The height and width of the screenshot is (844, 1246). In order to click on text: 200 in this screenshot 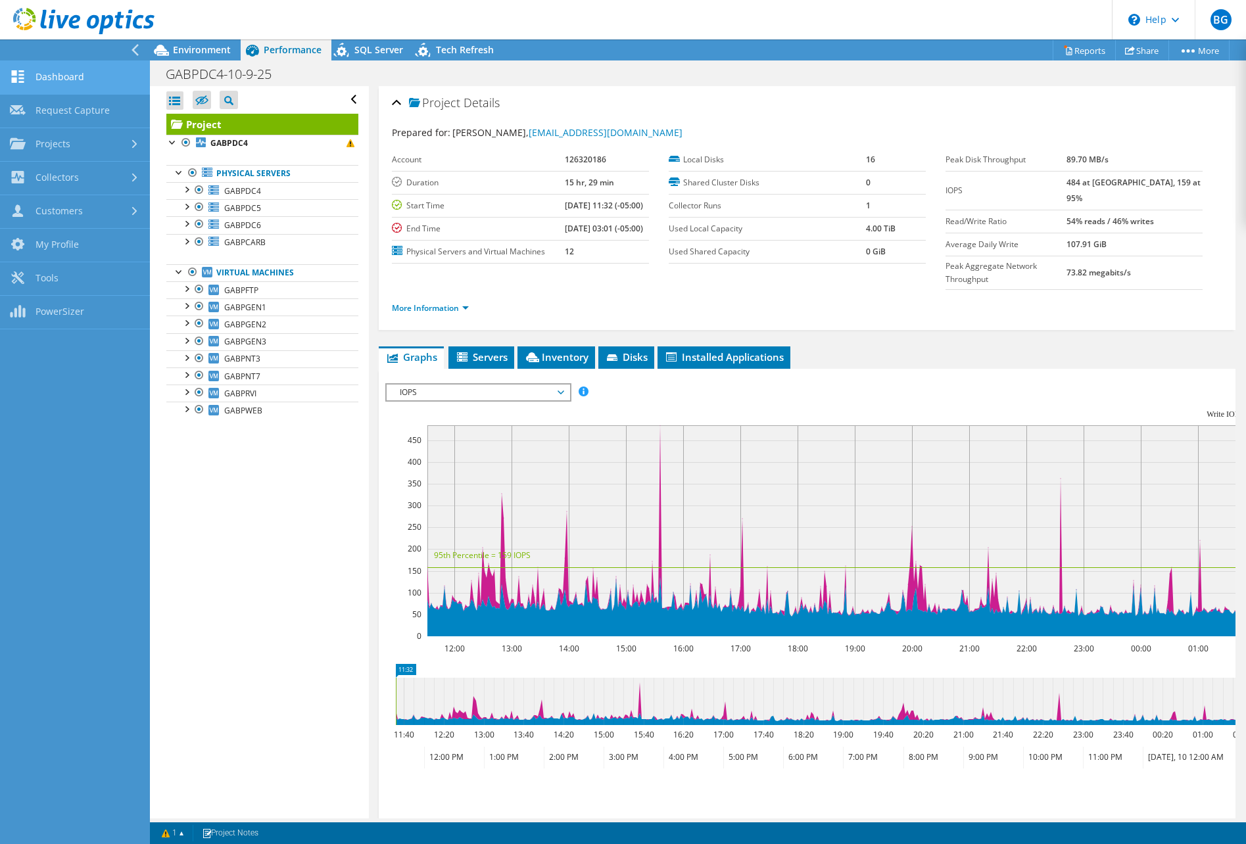, I will do `click(414, 548)`.